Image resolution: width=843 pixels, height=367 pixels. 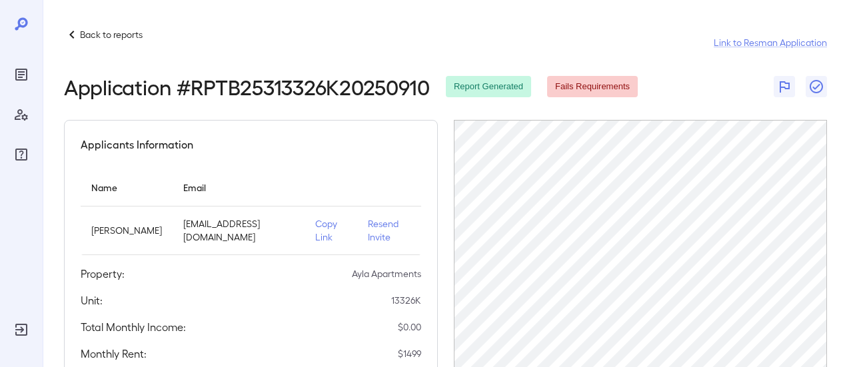 What do you see at coordinates (91, 300) in the screenshot?
I see `h5: Unit:` at bounding box center [91, 300].